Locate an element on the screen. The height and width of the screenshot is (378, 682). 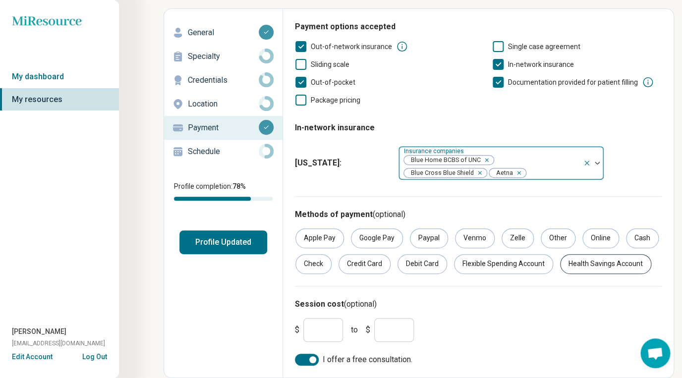
span: to is located at coordinates (355, 330).